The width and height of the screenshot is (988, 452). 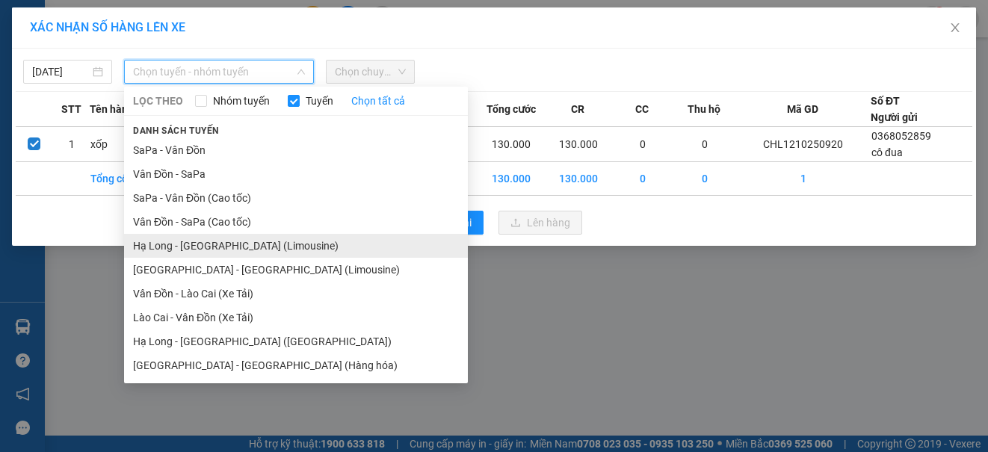 What do you see at coordinates (642, 109) in the screenshot?
I see `span: CC` at bounding box center [642, 109].